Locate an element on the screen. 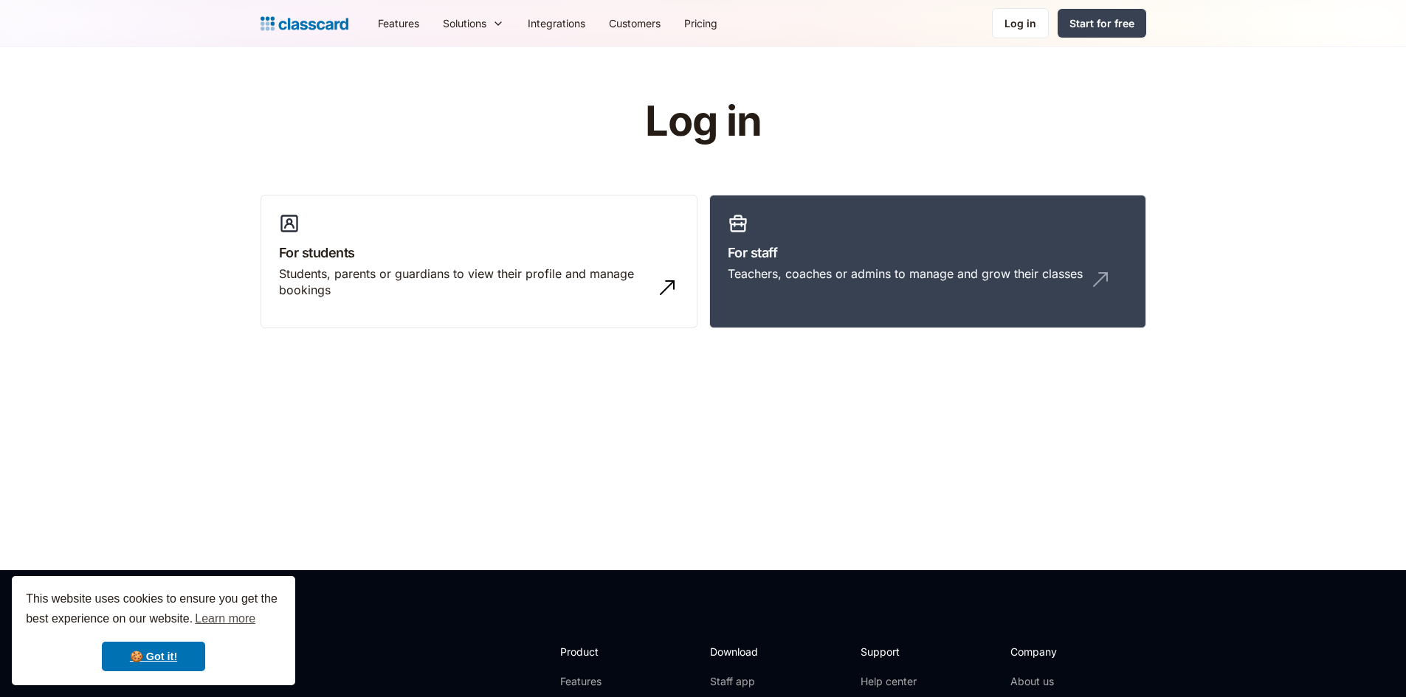 The width and height of the screenshot is (1406, 697). div: cookieconsent is located at coordinates (153, 631).